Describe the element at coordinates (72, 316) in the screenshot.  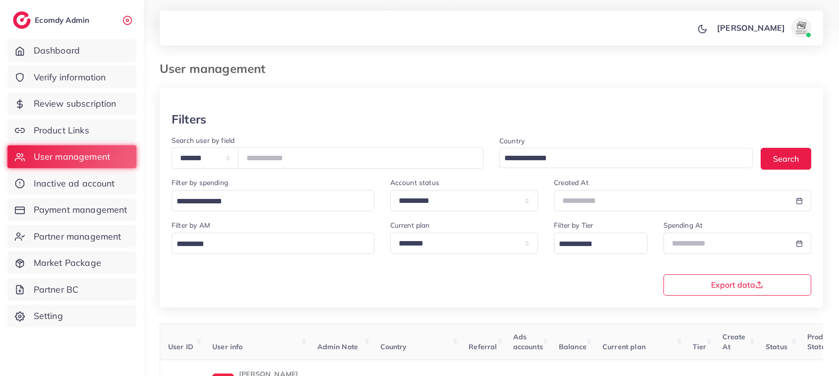
I see `a: Setting` at that location.